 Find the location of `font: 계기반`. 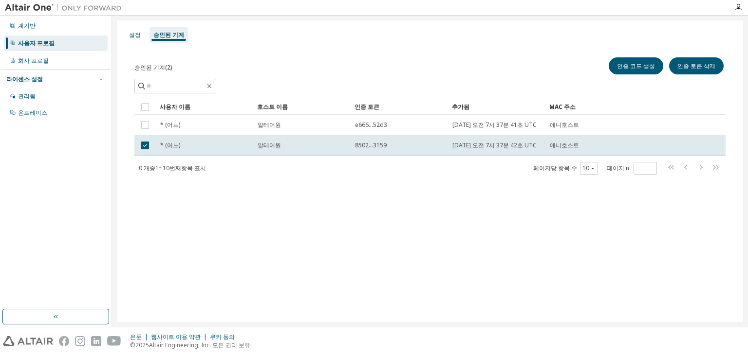

font: 계기반 is located at coordinates (27, 25).